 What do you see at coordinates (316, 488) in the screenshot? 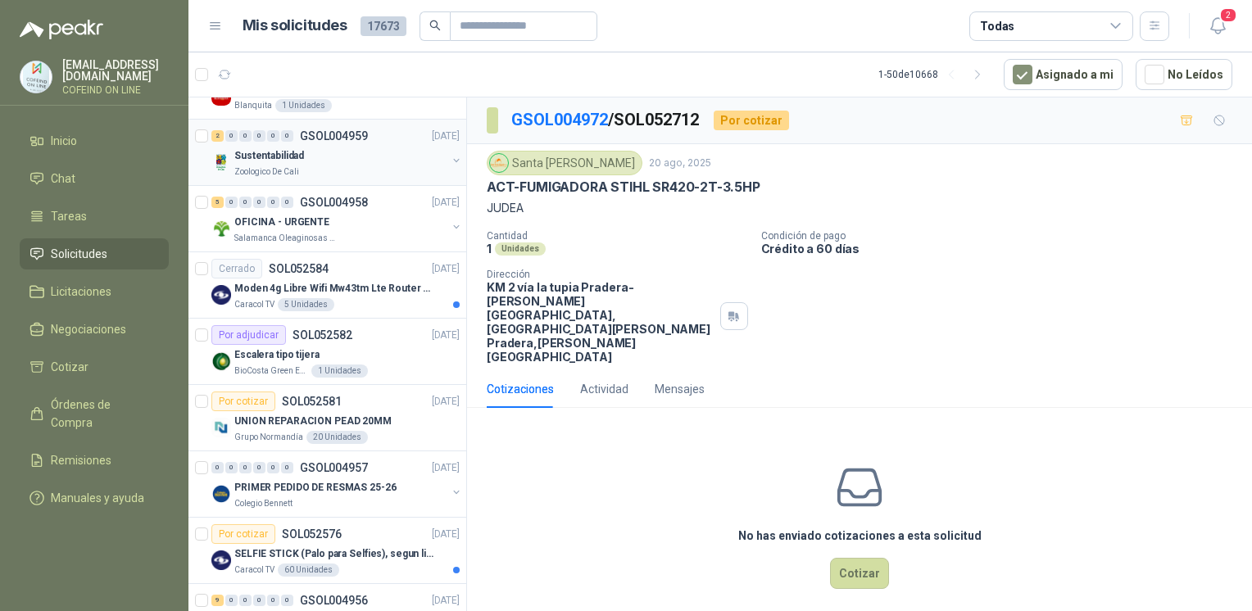
I see `p: PRIMER PEDIDO DE RESMAS 25-26` at bounding box center [316, 488].